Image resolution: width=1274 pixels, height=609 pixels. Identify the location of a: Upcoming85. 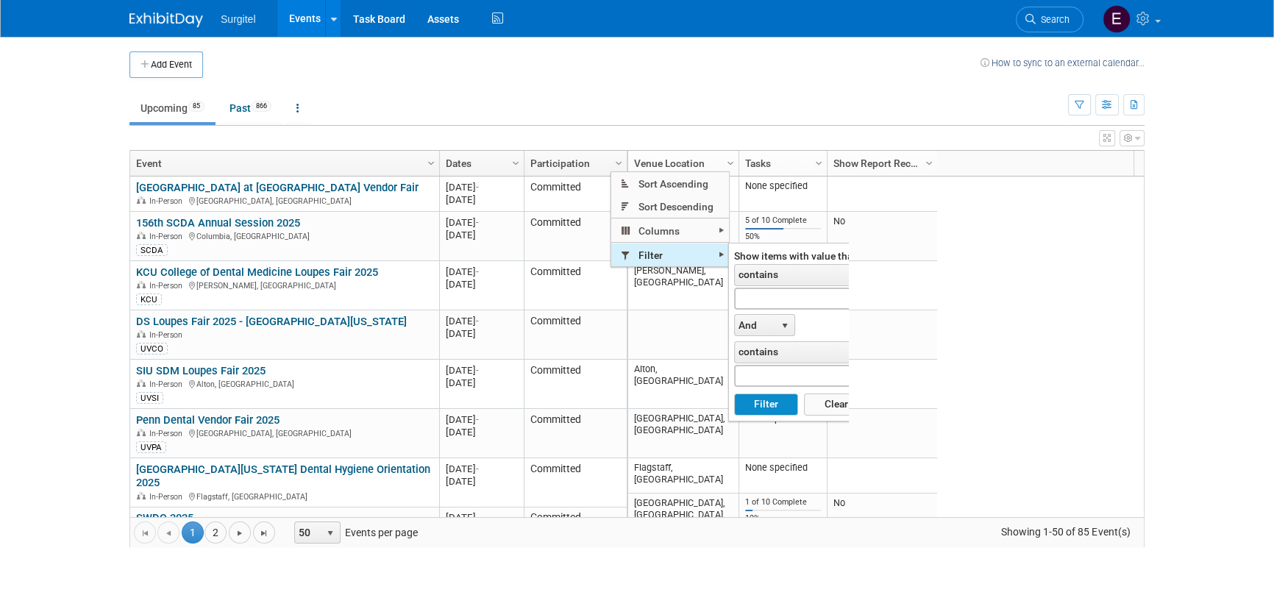
(172, 108).